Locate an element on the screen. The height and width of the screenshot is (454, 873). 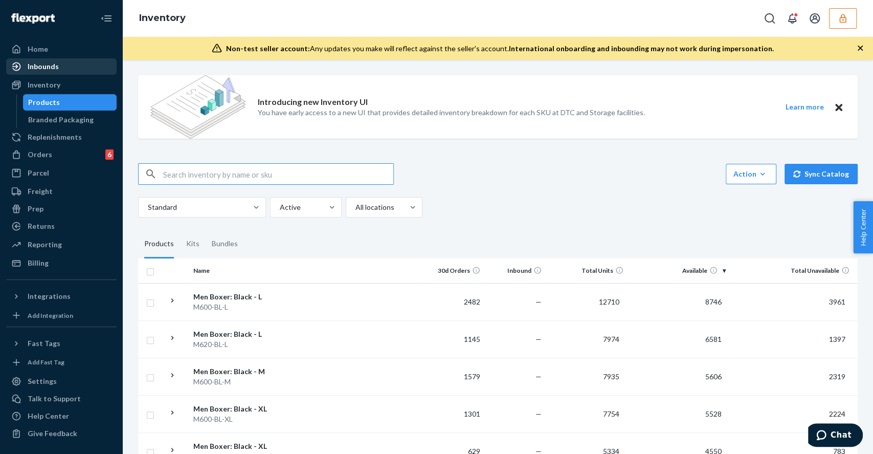
button: Help Center is located at coordinates (863, 227).